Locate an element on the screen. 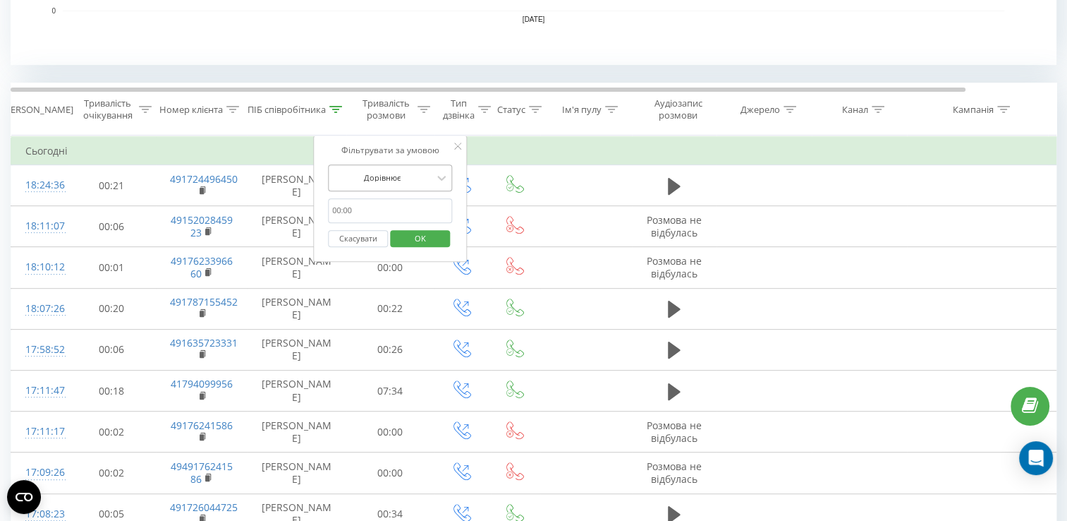  a: 491787155452 is located at coordinates (204, 301).